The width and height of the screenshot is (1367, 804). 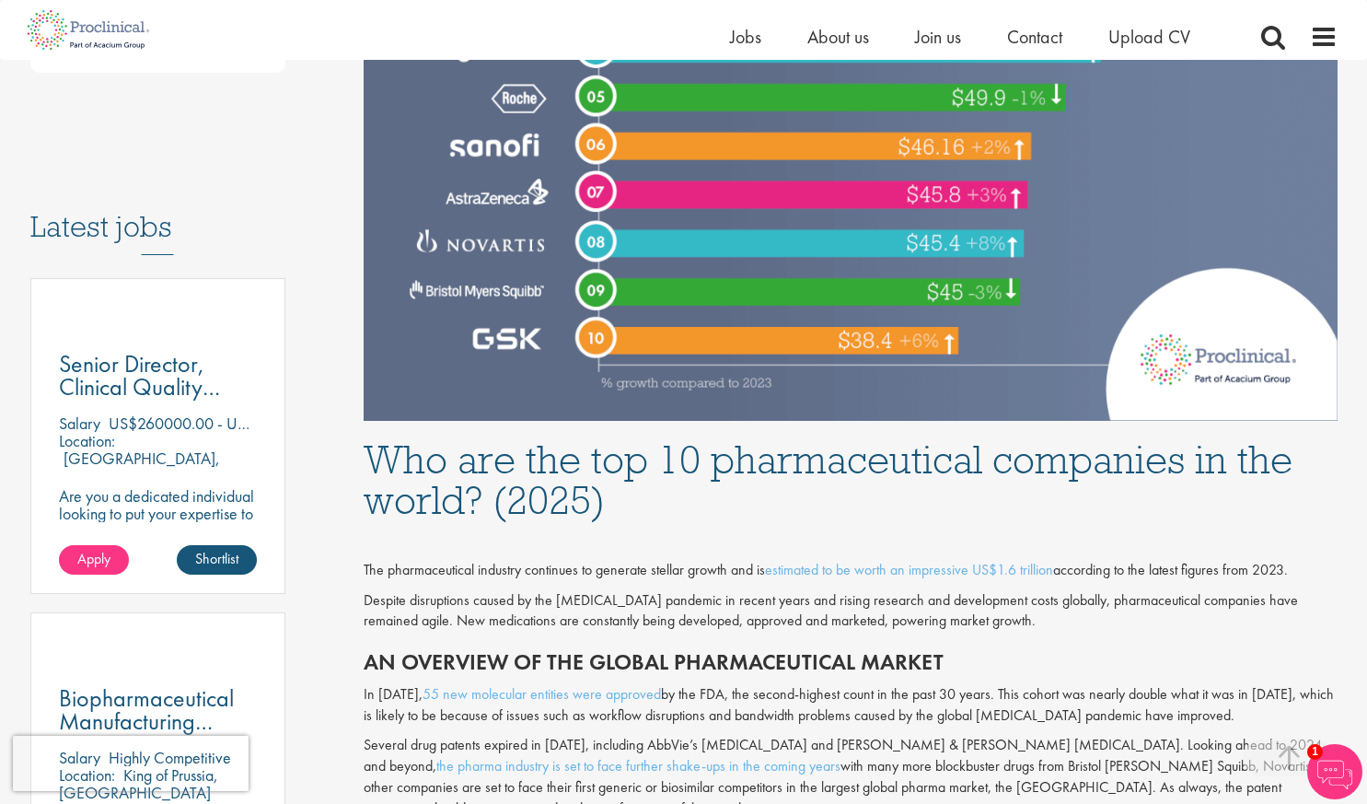 What do you see at coordinates (838, 37) in the screenshot?
I see `span: About us` at bounding box center [838, 37].